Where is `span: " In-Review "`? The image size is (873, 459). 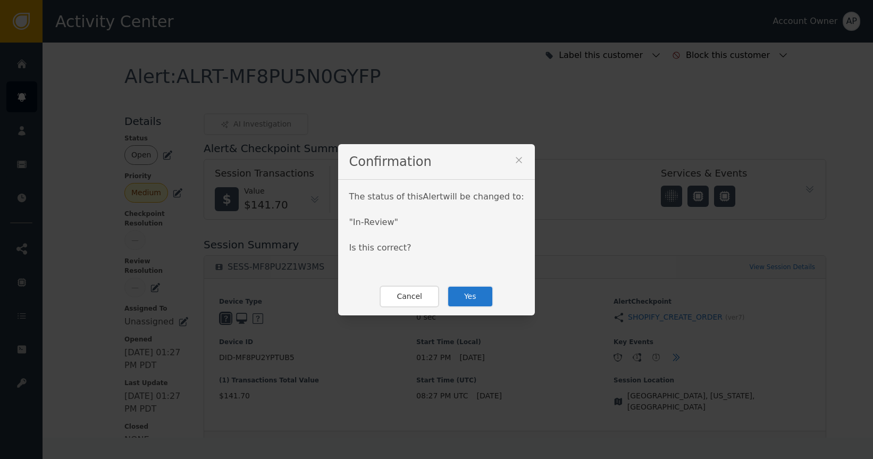
span: " In-Review " is located at coordinates (373, 222).